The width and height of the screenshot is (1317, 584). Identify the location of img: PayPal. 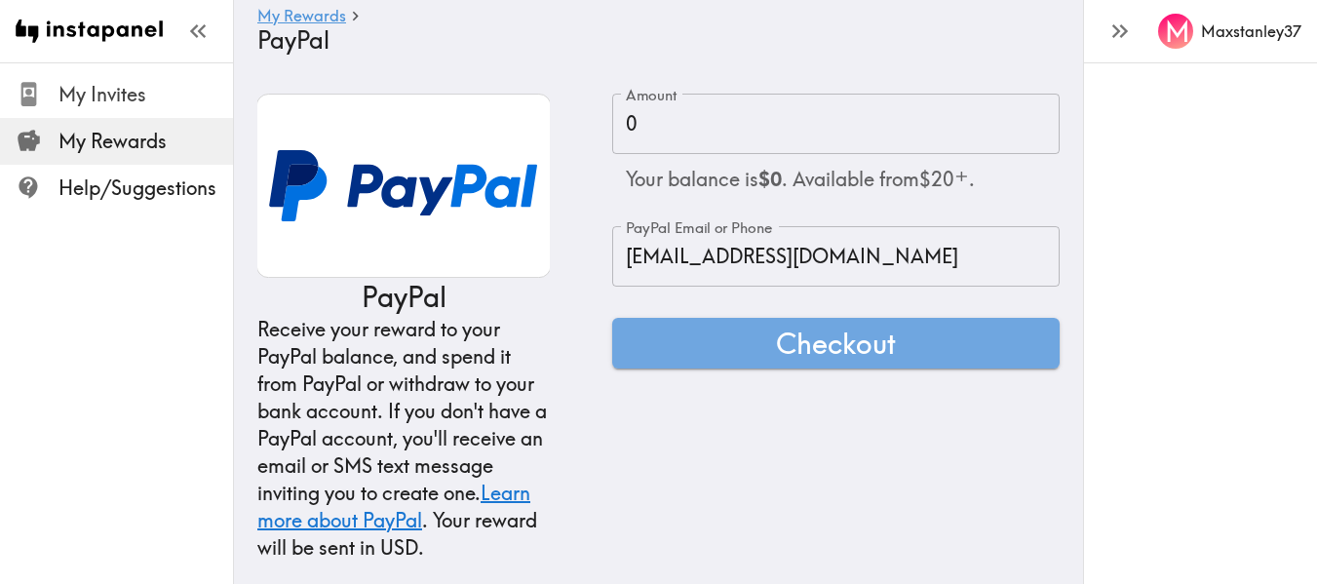
(404, 185).